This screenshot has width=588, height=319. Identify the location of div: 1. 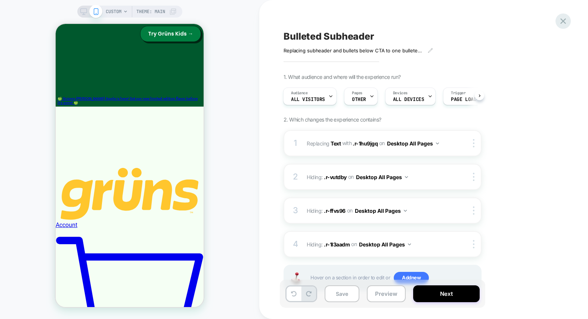
(296, 143).